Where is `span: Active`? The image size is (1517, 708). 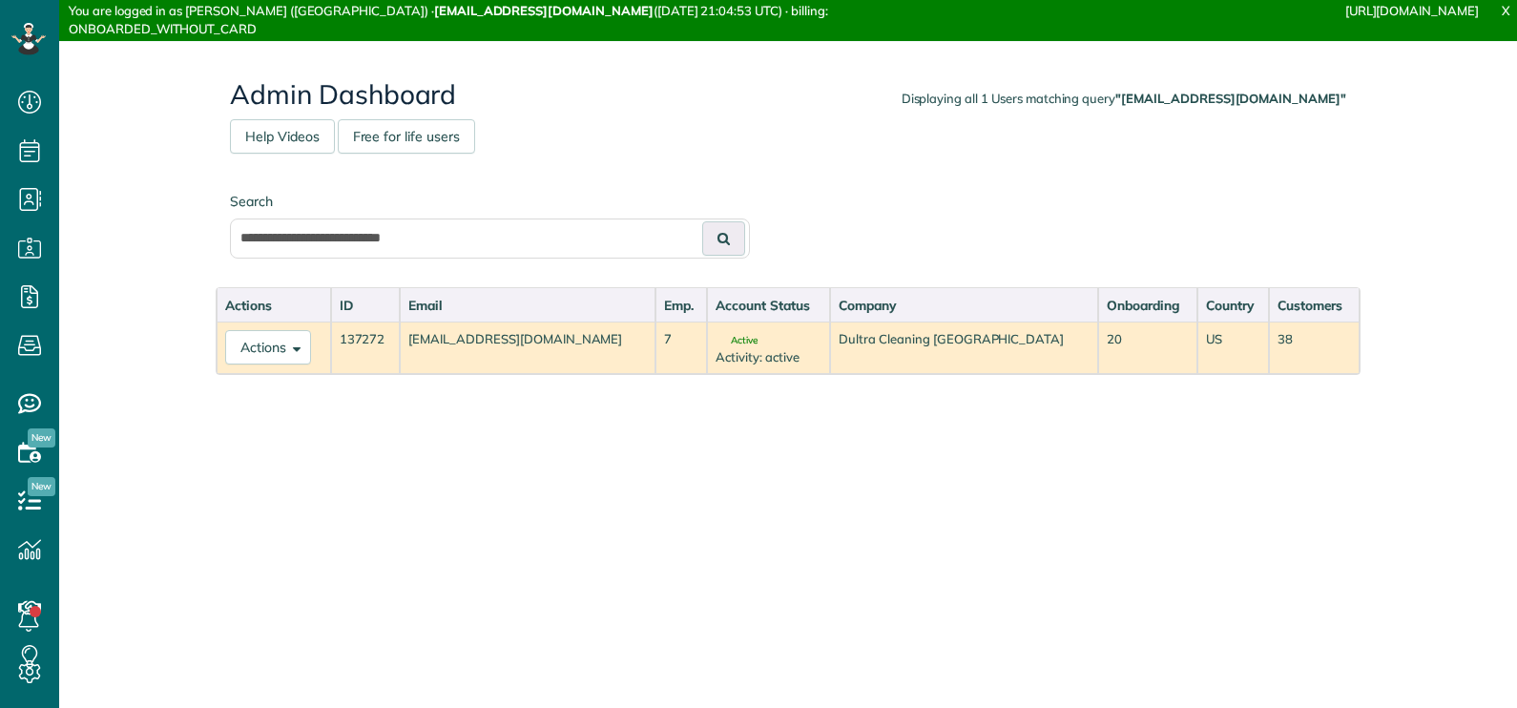 span: Active is located at coordinates (736, 341).